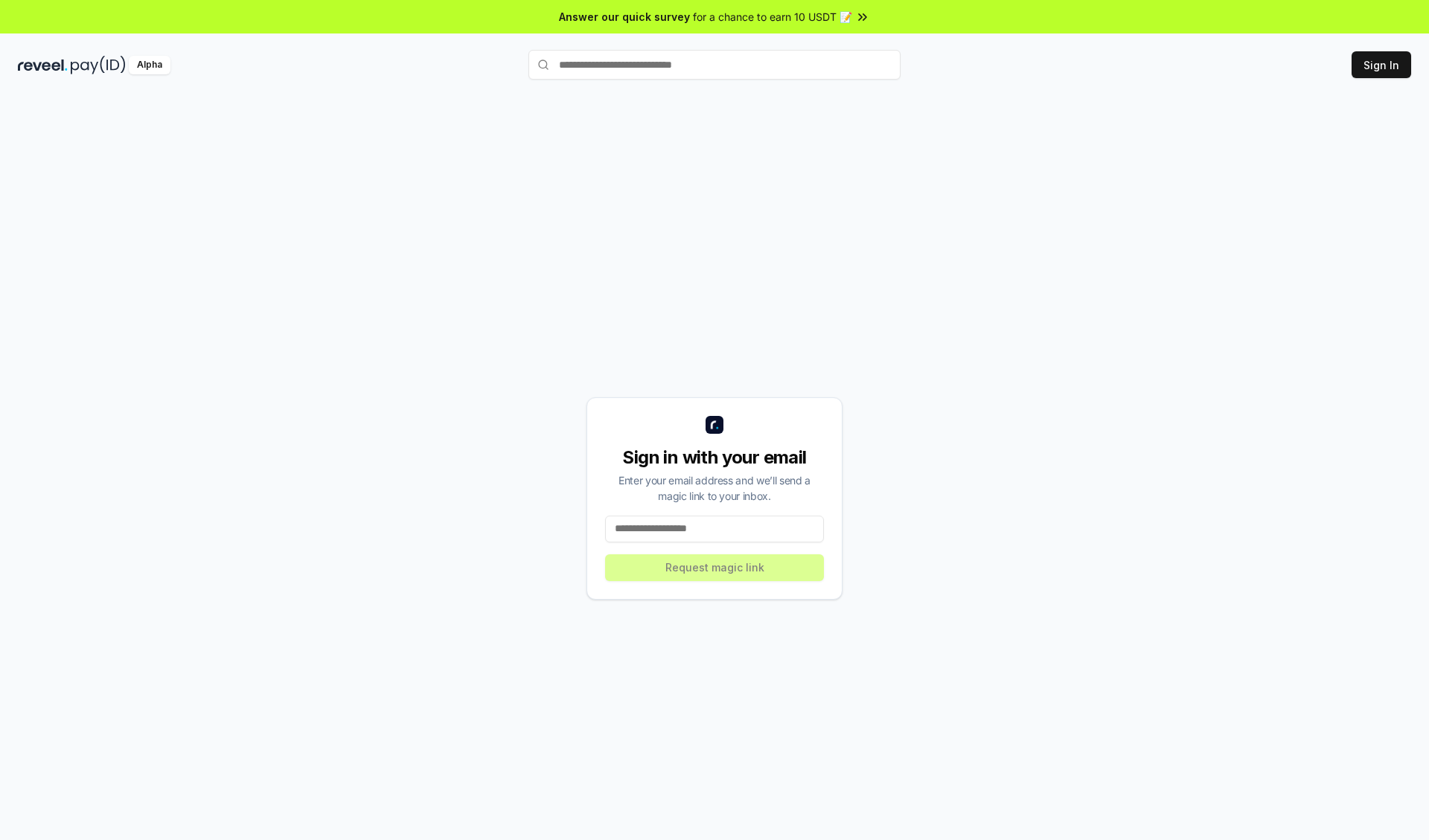 This screenshot has height=840, width=1429. What do you see at coordinates (98, 65) in the screenshot?
I see `img: pay_id` at bounding box center [98, 65].